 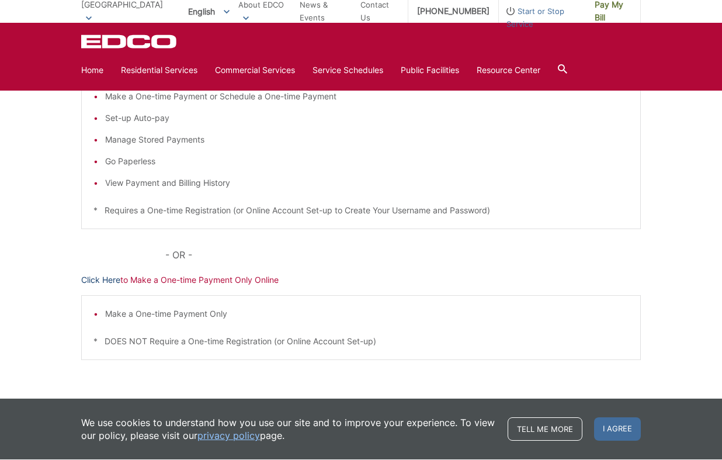 I want to click on p: - OR -, so click(x=403, y=255).